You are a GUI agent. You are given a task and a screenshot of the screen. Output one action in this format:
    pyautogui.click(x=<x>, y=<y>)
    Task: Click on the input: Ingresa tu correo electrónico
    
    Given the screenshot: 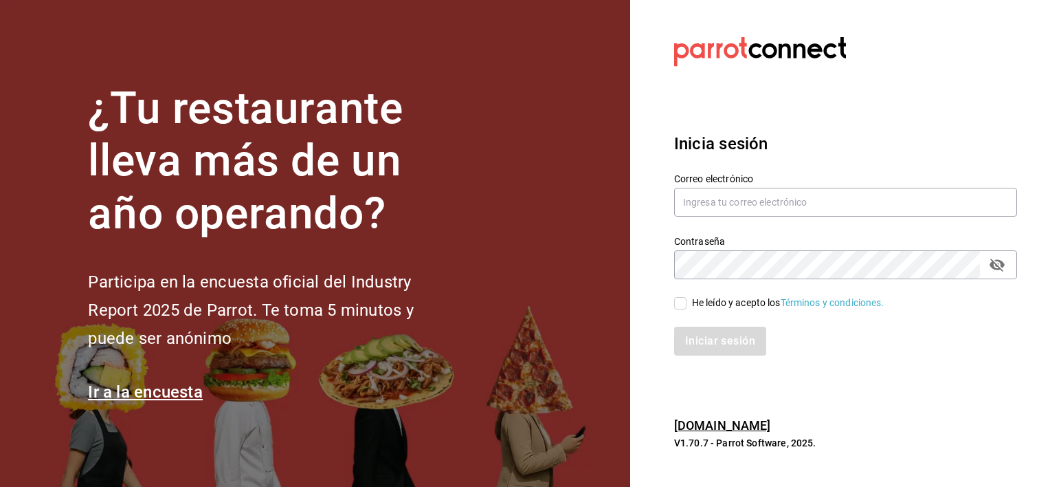 What is the action you would take?
    pyautogui.click(x=846, y=202)
    